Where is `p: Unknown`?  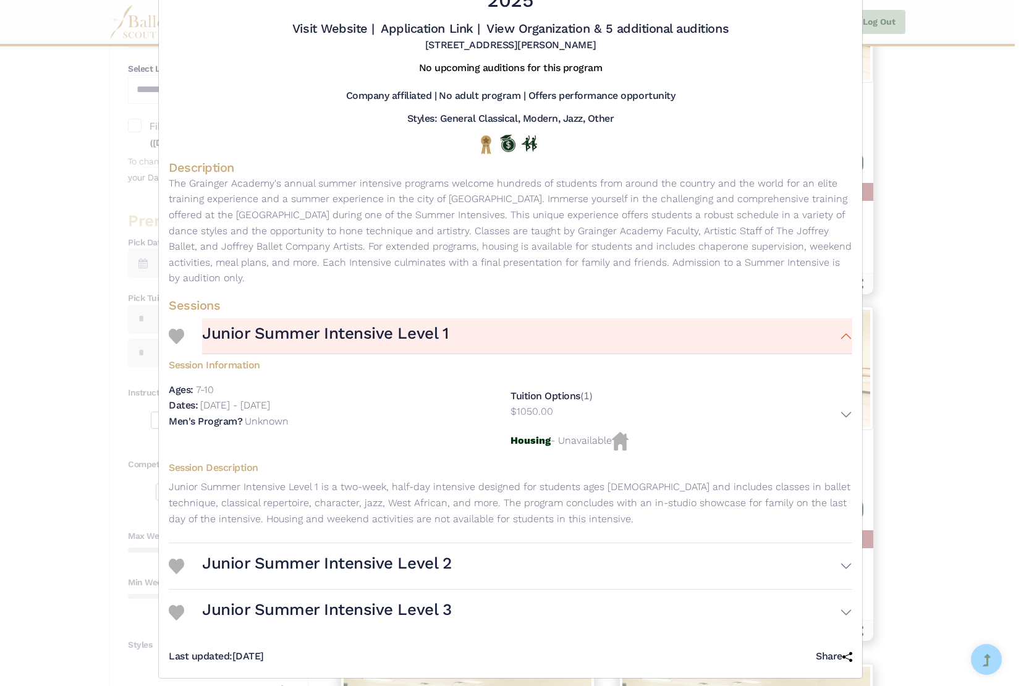 p: Unknown is located at coordinates (266, 421).